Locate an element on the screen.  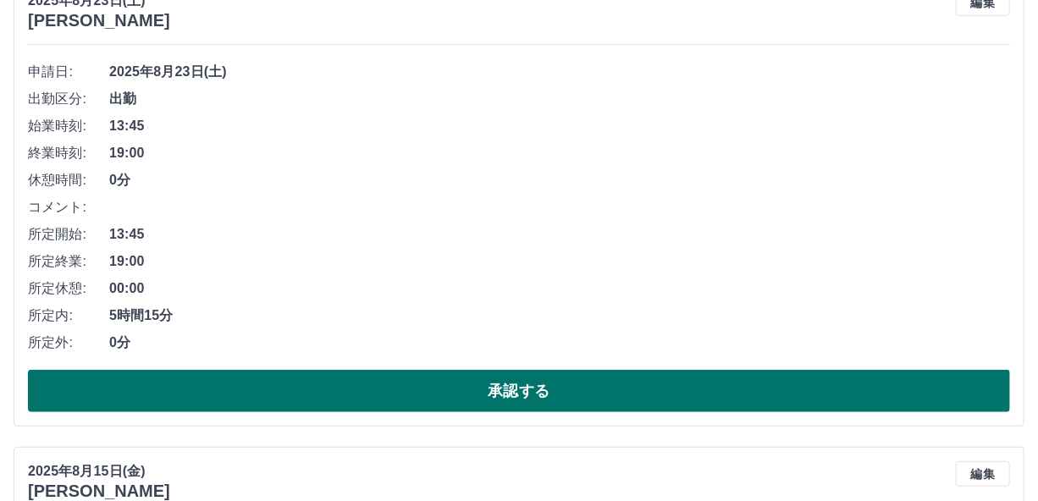
span: 終業時刻: is located at coordinates (69, 153).